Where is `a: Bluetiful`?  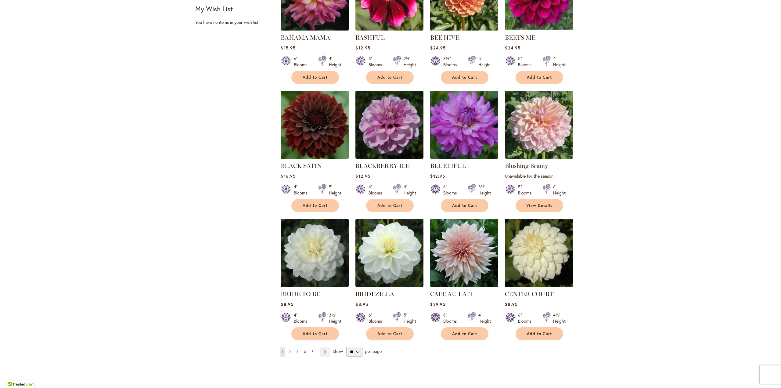 a: Bluetiful is located at coordinates (464, 157).